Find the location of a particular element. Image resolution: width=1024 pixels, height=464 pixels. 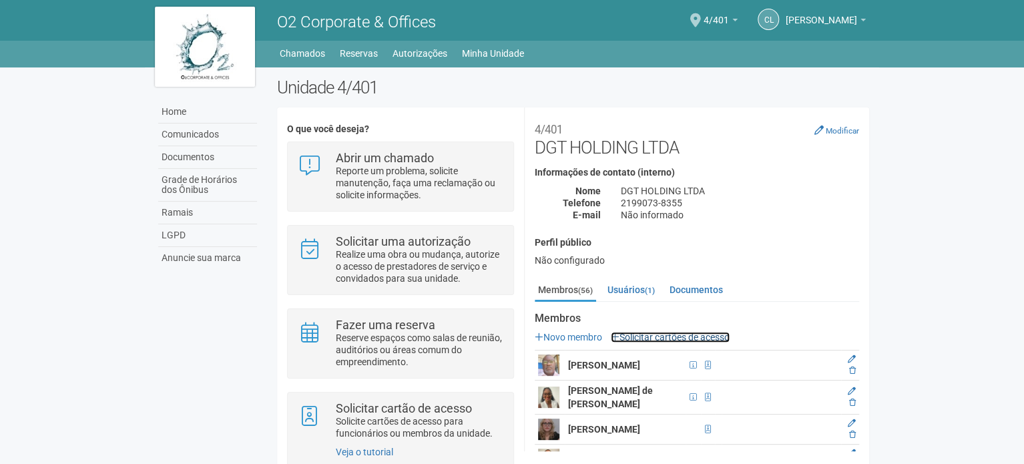

h2: DGT HOLDING LTDA is located at coordinates (697, 137).